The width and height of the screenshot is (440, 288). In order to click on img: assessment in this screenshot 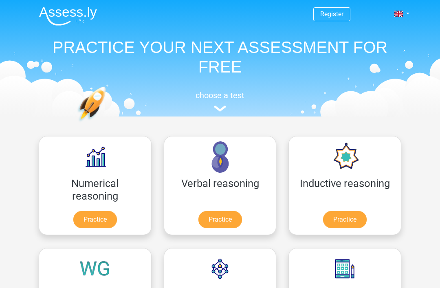, I will do `click(220, 108)`.